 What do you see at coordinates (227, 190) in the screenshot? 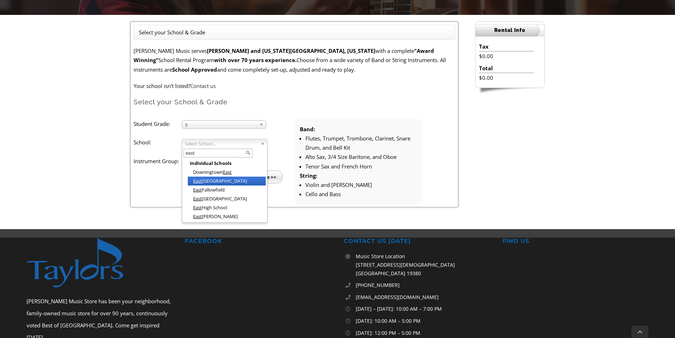
I see `li: Fallowfield` at bounding box center [227, 190].